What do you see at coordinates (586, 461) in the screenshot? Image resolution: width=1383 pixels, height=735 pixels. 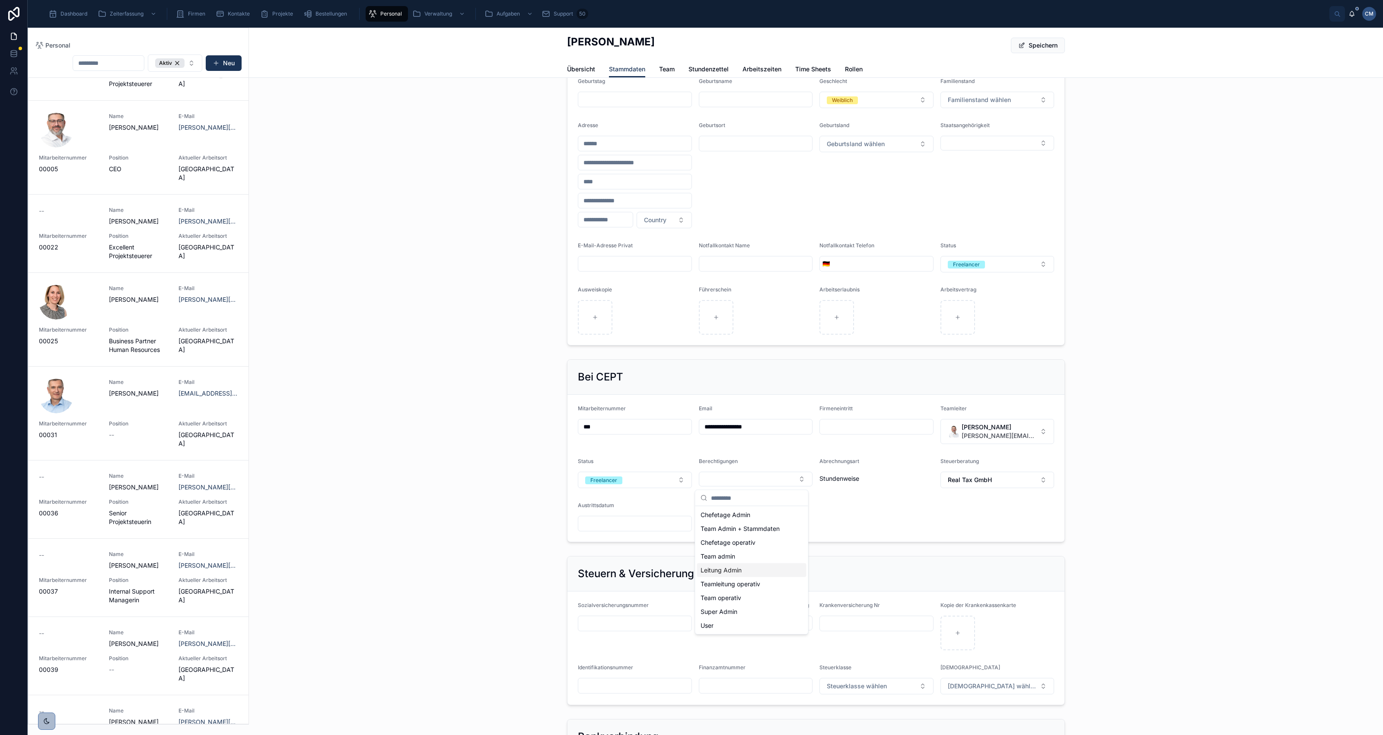 I see `span: Status` at bounding box center [586, 461].